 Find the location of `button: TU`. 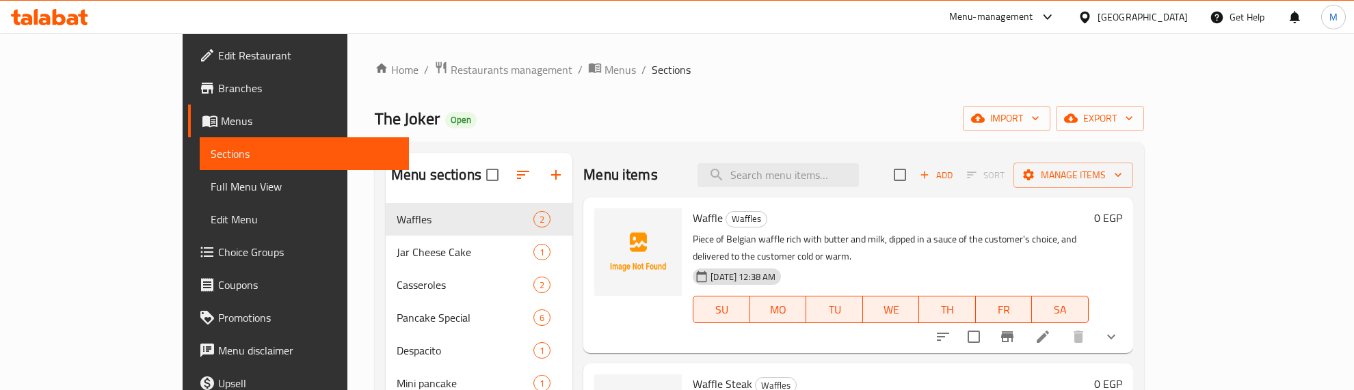

button: TU is located at coordinates (834, 310).